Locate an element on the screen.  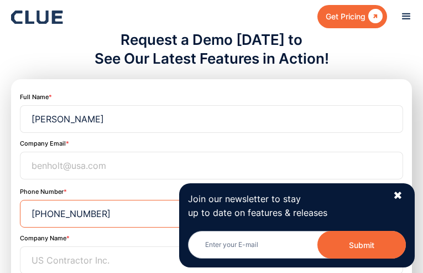
div: Get Pricing is located at coordinates (346, 16).